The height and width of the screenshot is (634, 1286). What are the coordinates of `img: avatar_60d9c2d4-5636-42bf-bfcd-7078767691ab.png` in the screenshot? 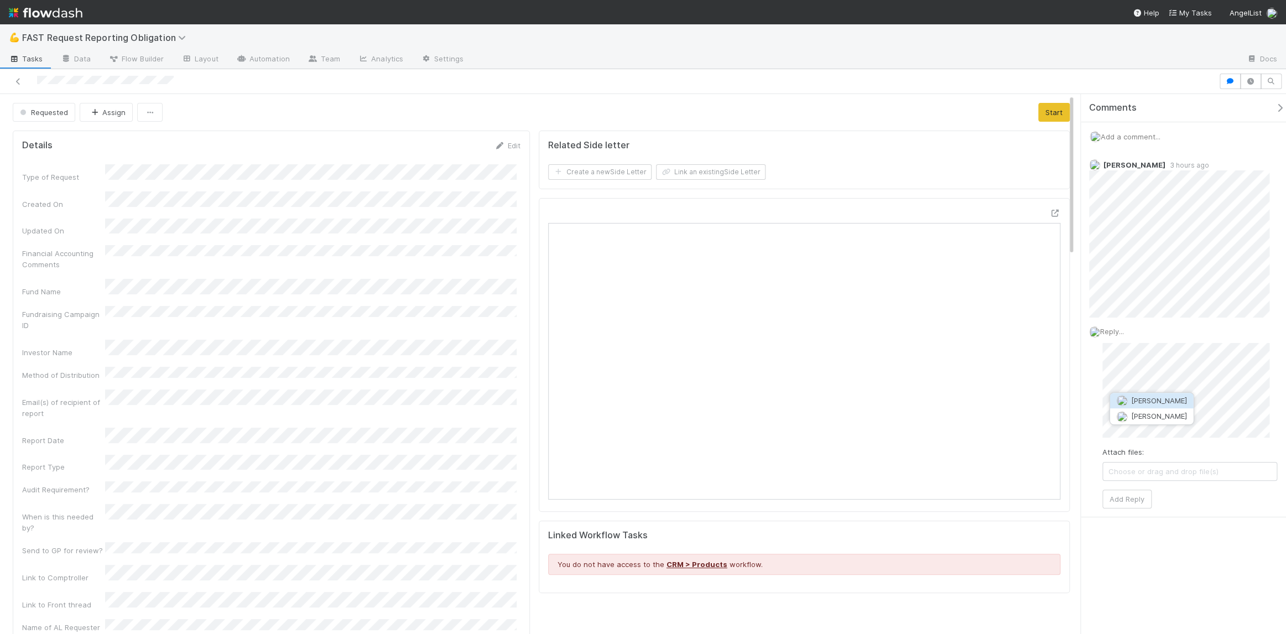 It's located at (1122, 417).